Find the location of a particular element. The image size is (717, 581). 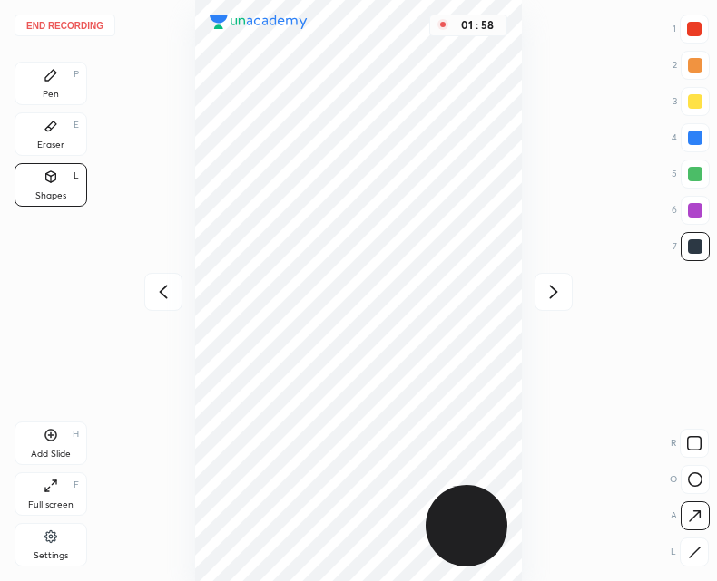

div: Add Slide is located at coordinates (51, 454).